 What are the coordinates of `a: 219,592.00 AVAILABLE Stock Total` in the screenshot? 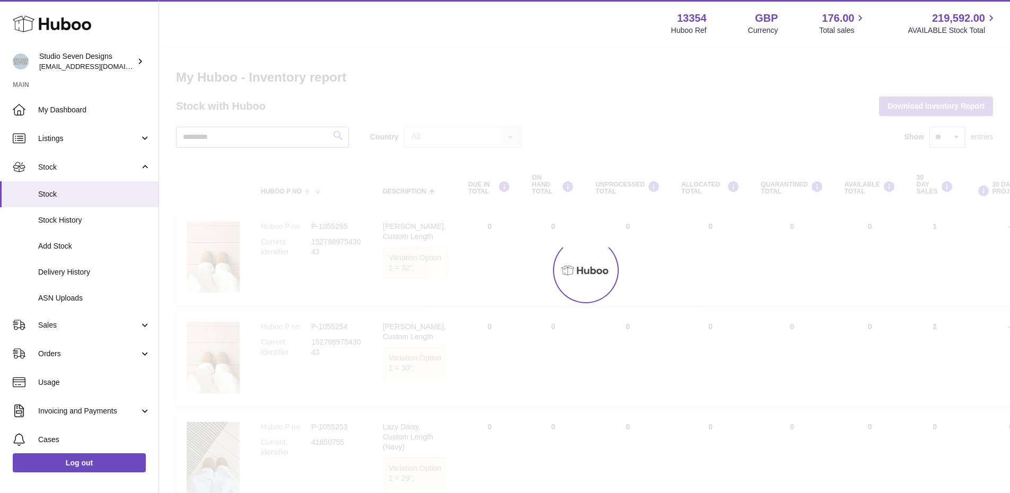 It's located at (952, 23).